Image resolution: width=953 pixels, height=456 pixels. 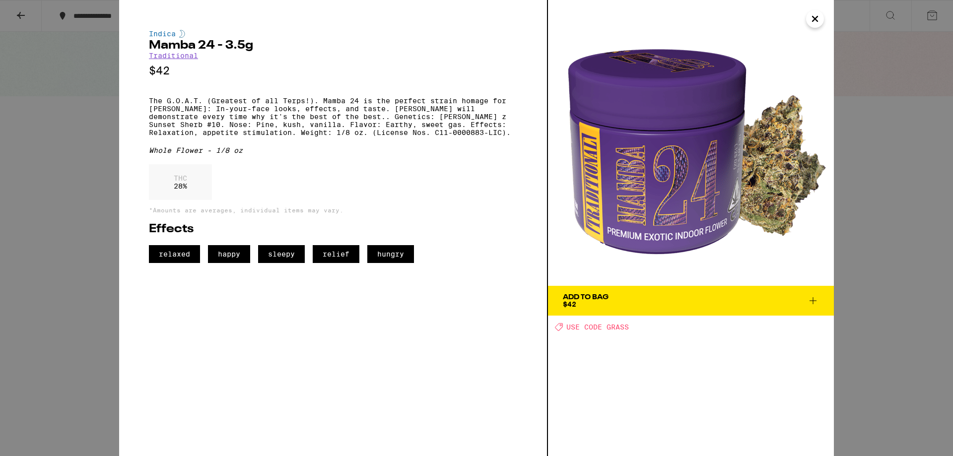 I want to click on h2: Effects, so click(x=333, y=229).